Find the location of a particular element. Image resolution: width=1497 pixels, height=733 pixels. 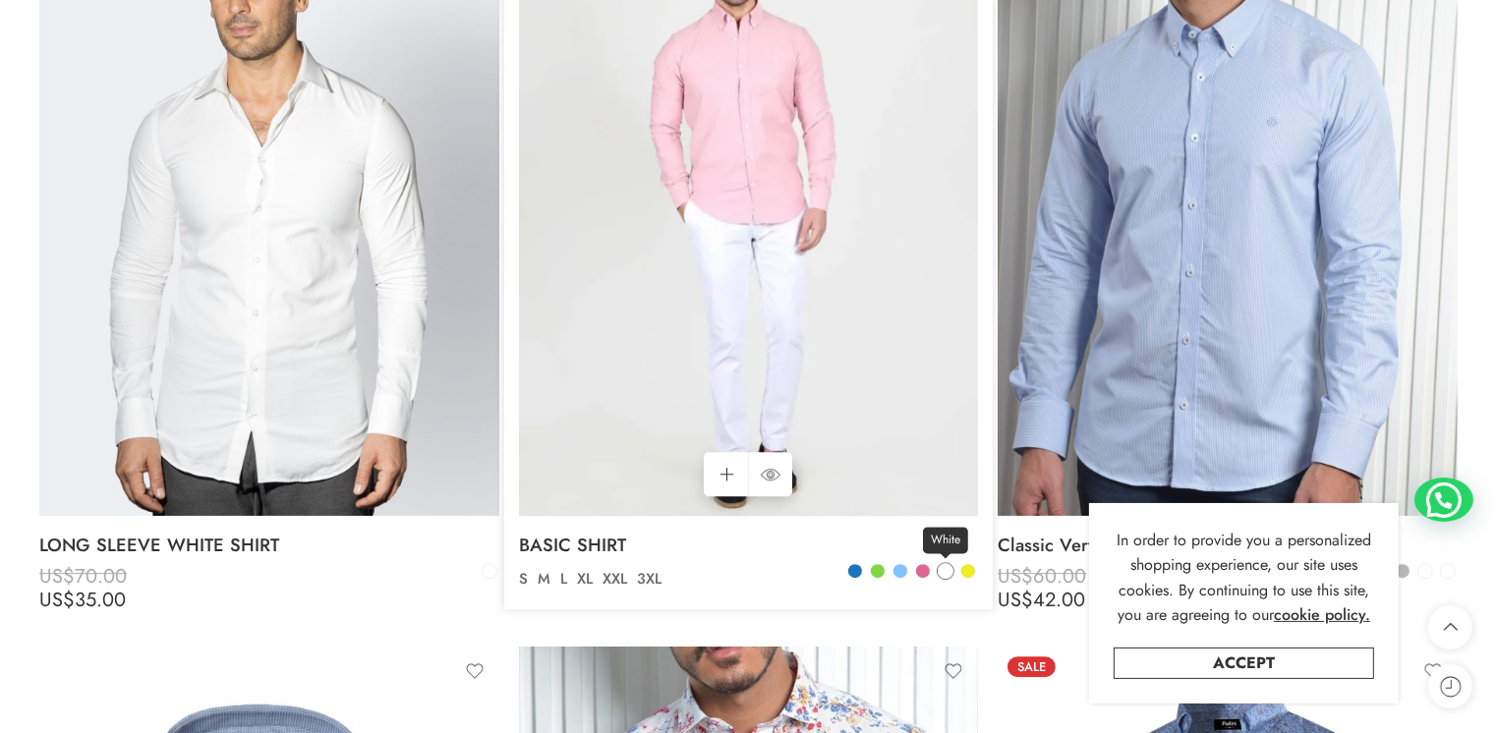

a: Rose is located at coordinates (923, 571).